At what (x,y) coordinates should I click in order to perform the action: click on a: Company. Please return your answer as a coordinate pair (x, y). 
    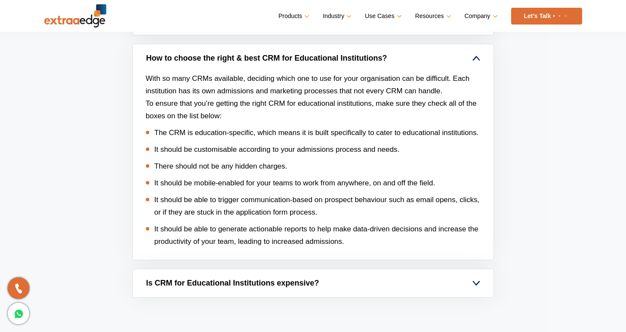
    Looking at the image, I should click on (480, 16).